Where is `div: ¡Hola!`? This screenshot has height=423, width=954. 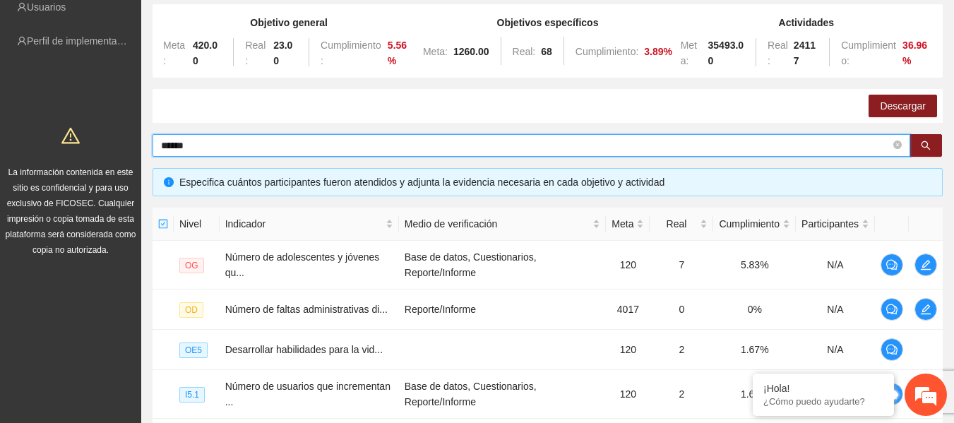
div: ¡Hola! is located at coordinates (824, 388).